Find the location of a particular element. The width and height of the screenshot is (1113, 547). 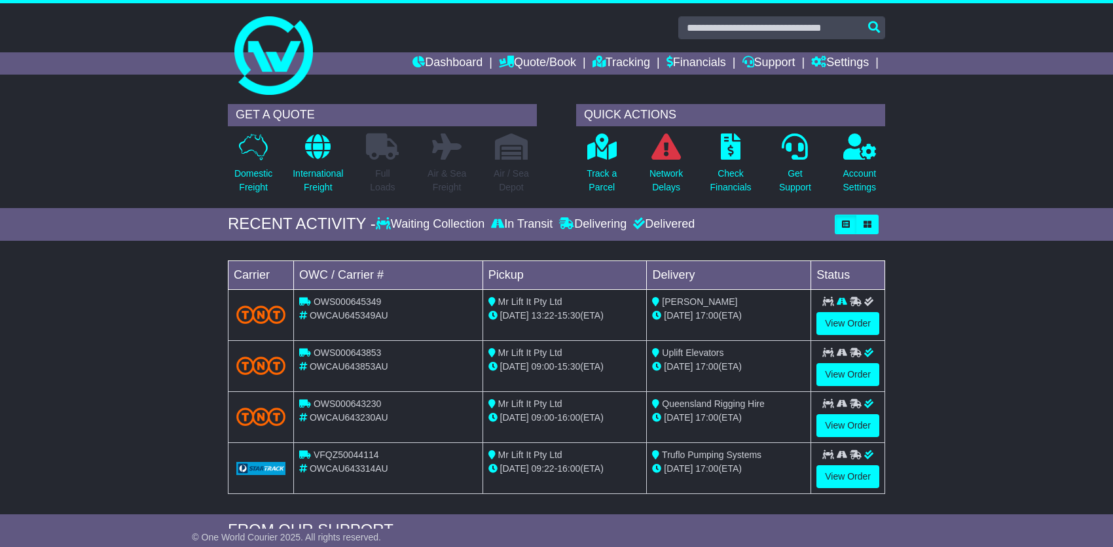

p: Track a Parcel is located at coordinates (602, 181).